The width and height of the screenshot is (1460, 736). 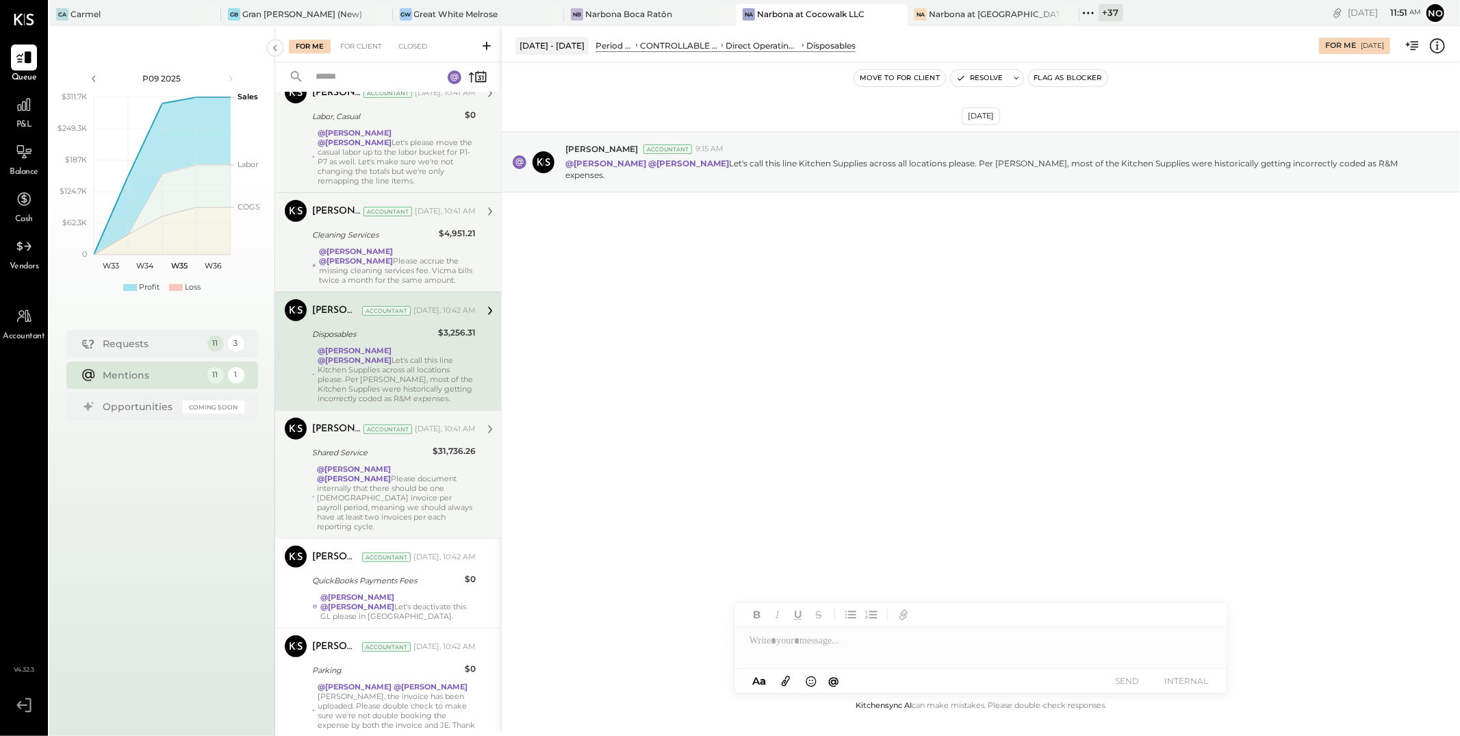 What do you see at coordinates (386, 581) in the screenshot?
I see `div: QuickBooks Payments Fees` at bounding box center [386, 581].